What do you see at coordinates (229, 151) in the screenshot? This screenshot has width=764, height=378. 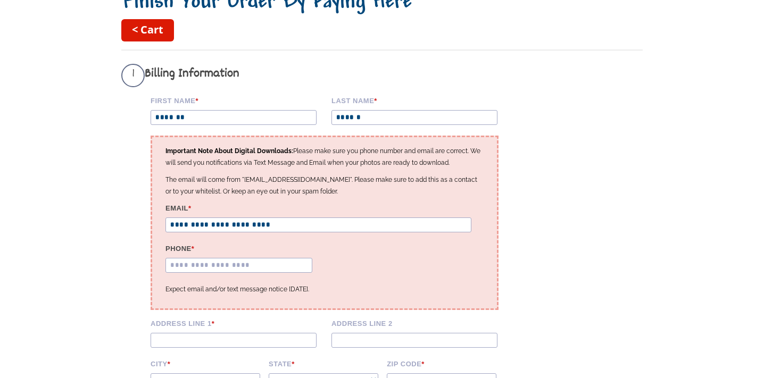 I see `strong: Important Note About Digital Downloads:` at bounding box center [229, 151].